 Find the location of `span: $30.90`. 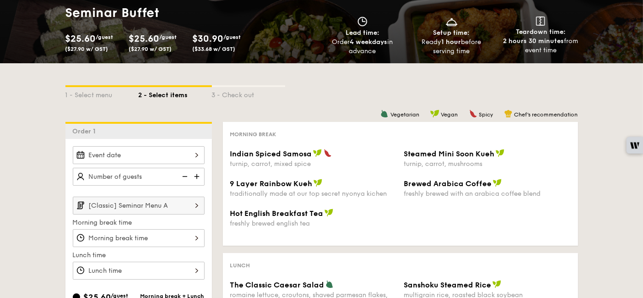

span: $30.90 is located at coordinates (208, 39).